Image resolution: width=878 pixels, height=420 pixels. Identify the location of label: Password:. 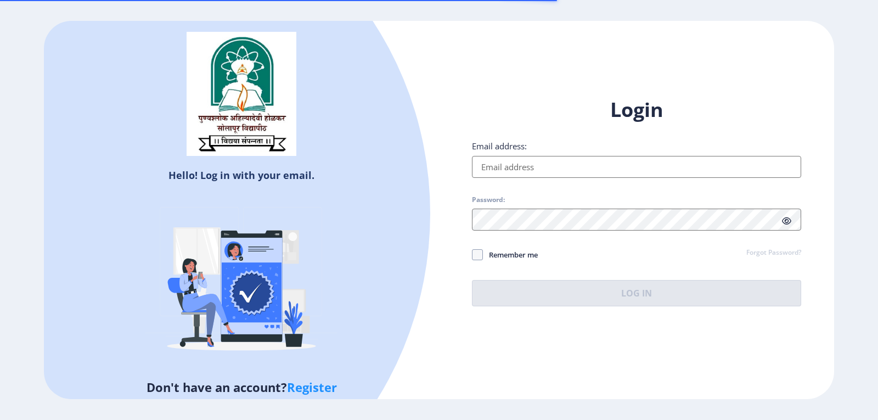
(488, 200).